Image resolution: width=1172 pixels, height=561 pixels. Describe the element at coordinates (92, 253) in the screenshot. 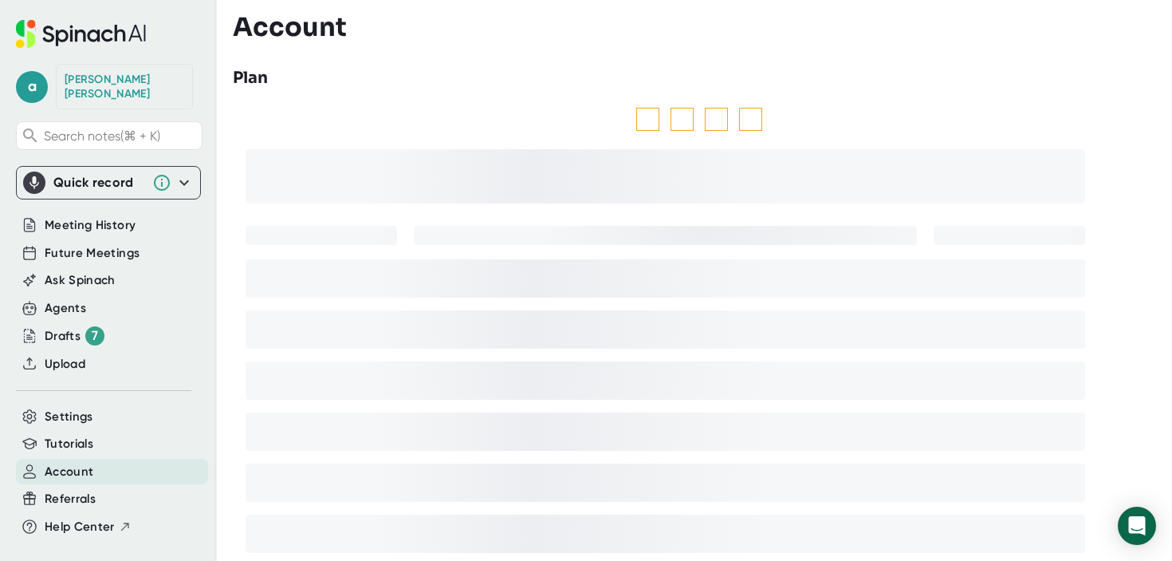

I see `button: Future Meetings` at that location.